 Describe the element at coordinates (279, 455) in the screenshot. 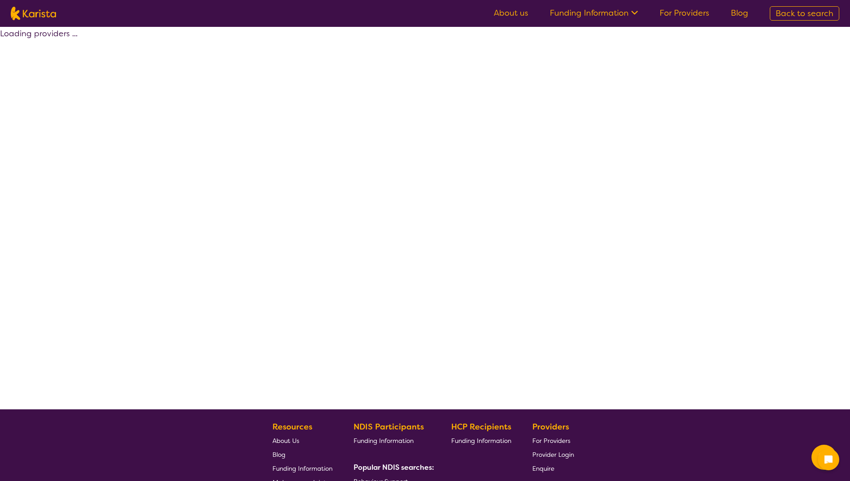

I see `span: Blog` at that location.